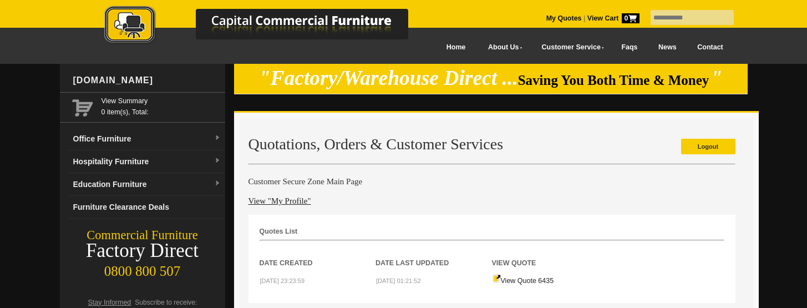  Describe the element at coordinates (492, 144) in the screenshot. I see `h2: Quotations, Orders & Customer Services` at that location.